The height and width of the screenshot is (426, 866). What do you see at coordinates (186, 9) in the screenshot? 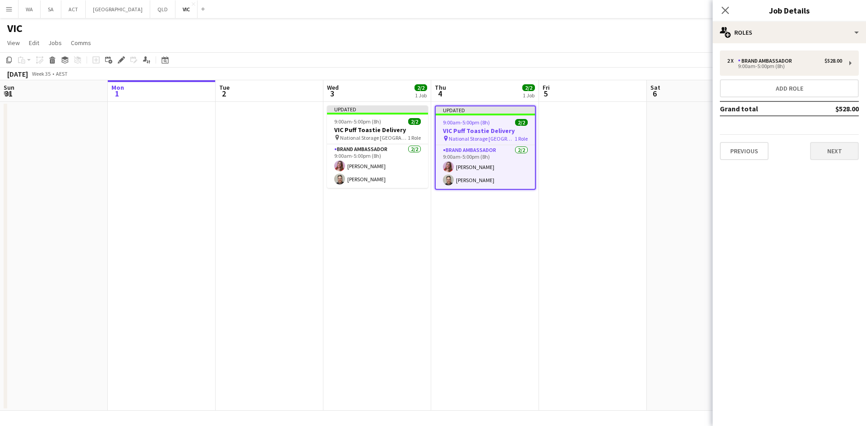
I see `button: VIC` at bounding box center [186, 9].